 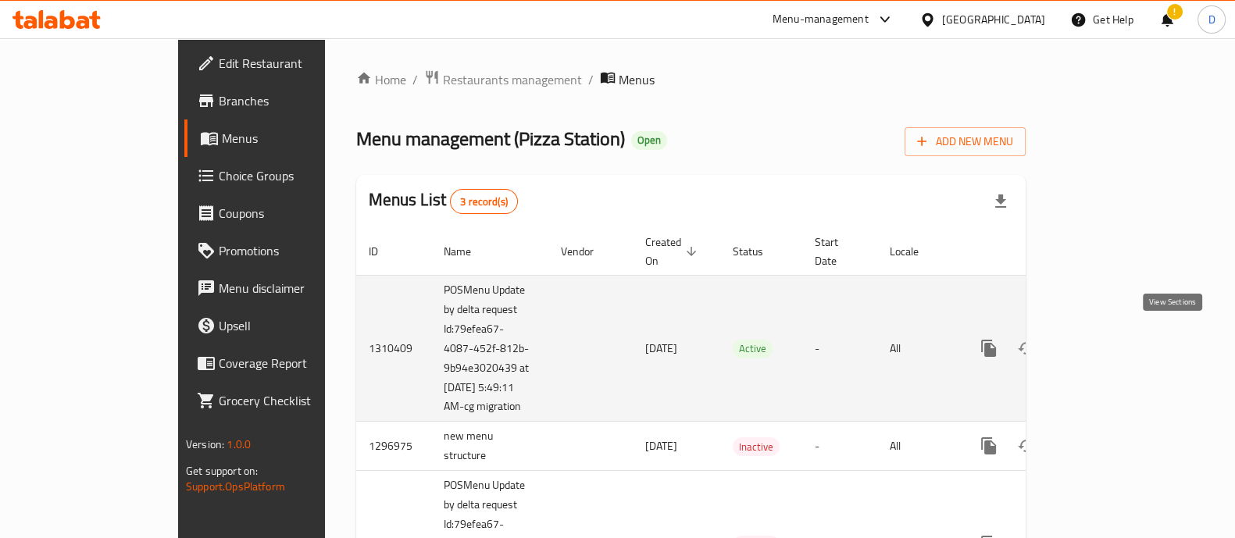 I want to click on span: Upsell, so click(x=295, y=326).